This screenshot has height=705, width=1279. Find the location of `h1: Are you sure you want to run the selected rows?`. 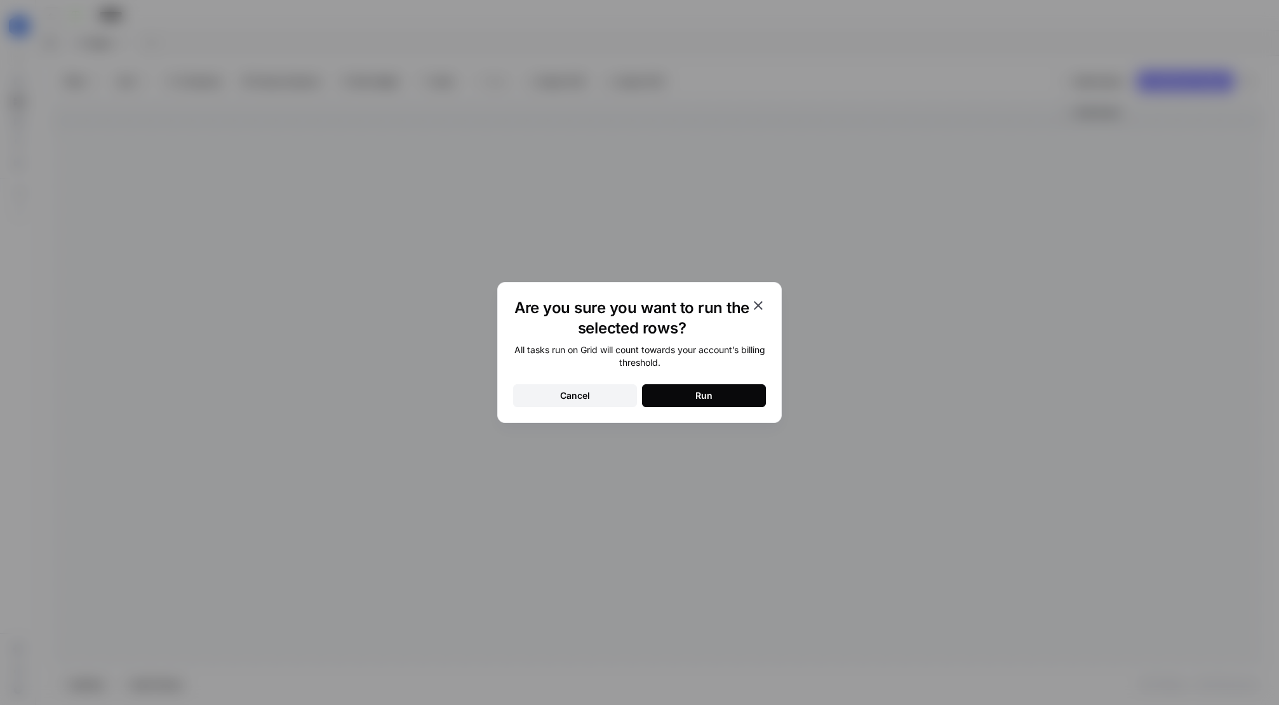

h1: Are you sure you want to run the selected rows? is located at coordinates (632, 318).